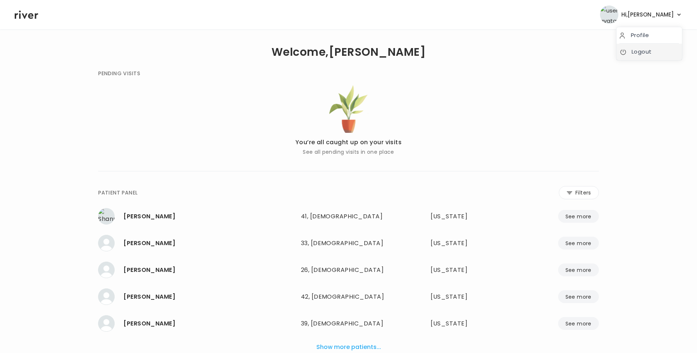 The image size is (697, 353). I want to click on div: Elizabeth Hernandez, so click(209, 324).